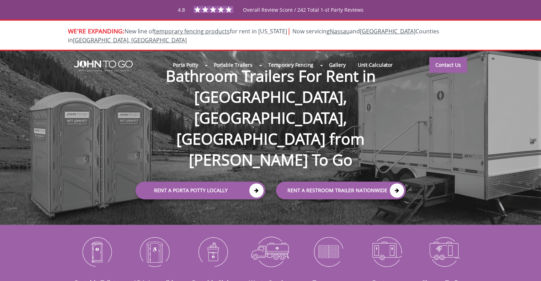  I want to click on a: Porta Potty, so click(185, 65).